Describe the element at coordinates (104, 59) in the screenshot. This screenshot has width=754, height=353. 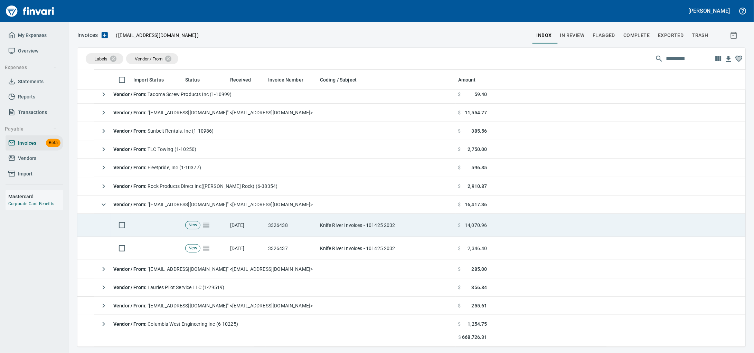
I see `div: Labels` at that location.